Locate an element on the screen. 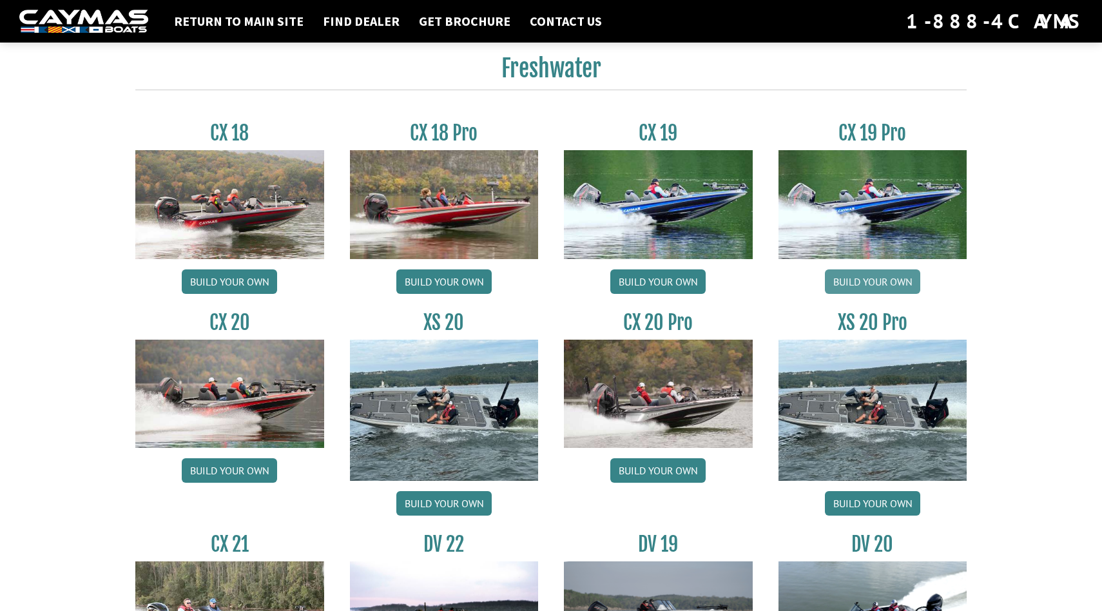 Image resolution: width=1102 pixels, height=611 pixels. a: Return to main site is located at coordinates (238, 21).